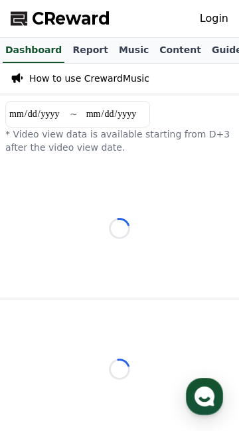 This screenshot has height=431, width=239. What do you see at coordinates (180, 51) in the screenshot?
I see `a: Content` at bounding box center [180, 51].